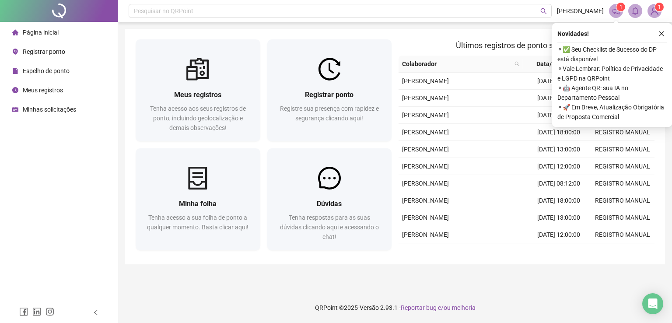  I want to click on a: Registrar pontoRegistre sua presença com rapidez e segurança clicando aqui!, so click(329, 90).